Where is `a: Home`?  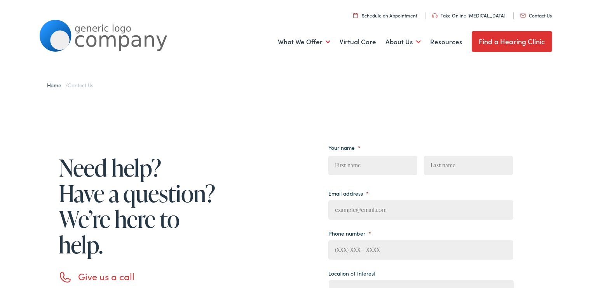
a: Home is located at coordinates (56, 85).